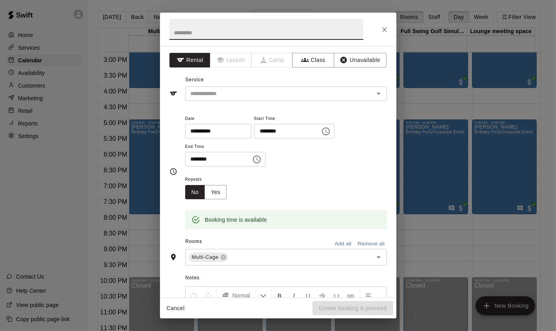  I want to click on button: Yes, so click(216, 192).